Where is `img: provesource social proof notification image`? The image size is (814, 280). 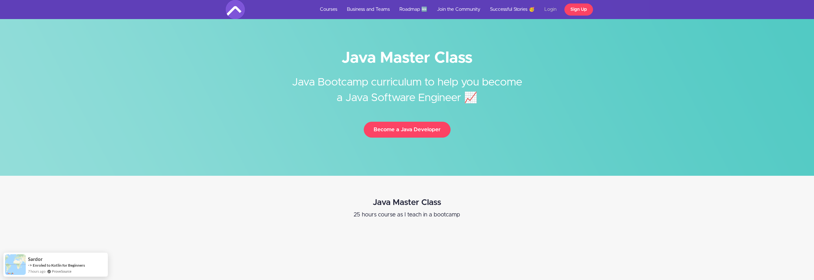 img: provesource social proof notification image is located at coordinates (15, 264).